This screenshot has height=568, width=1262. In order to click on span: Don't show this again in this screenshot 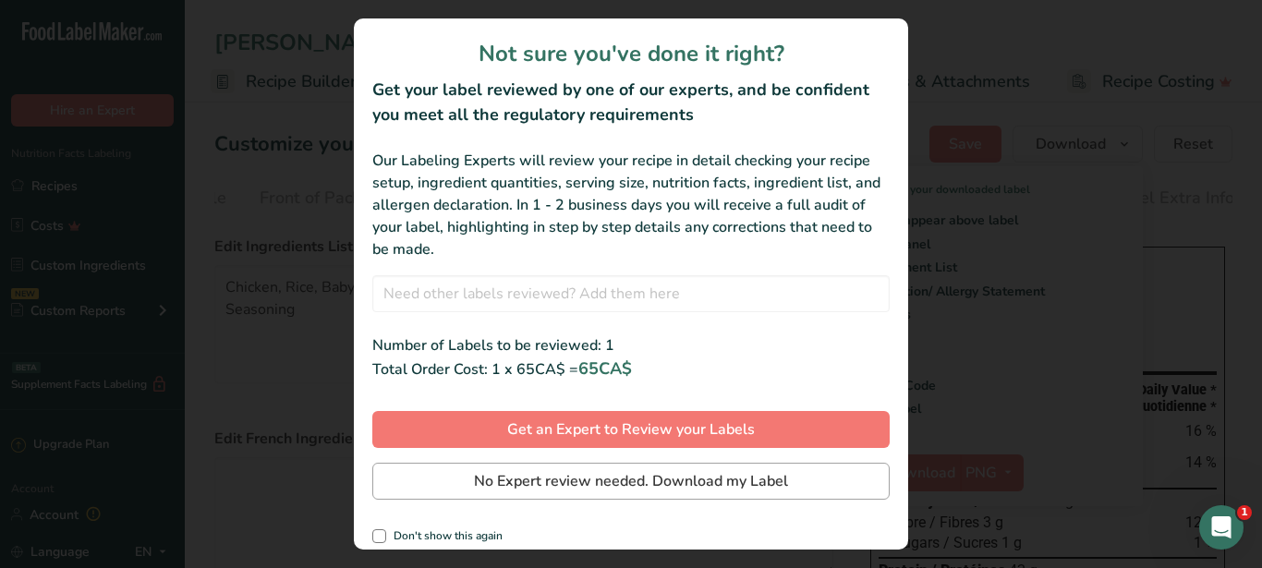, I will do `click(444, 536)`.